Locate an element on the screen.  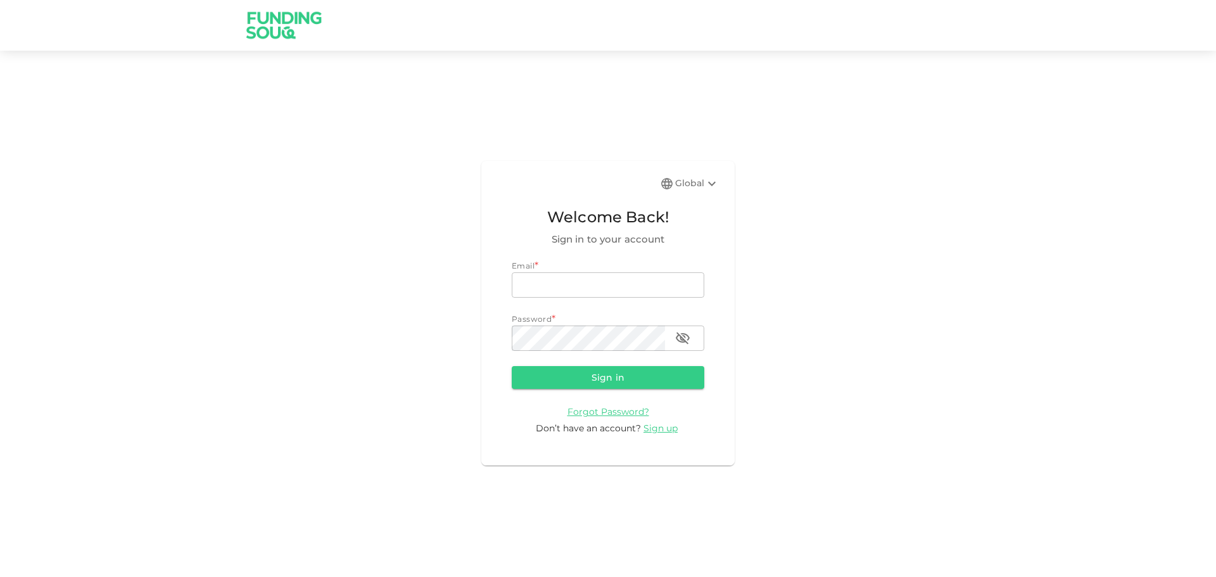
span: Sign up is located at coordinates (660, 428).